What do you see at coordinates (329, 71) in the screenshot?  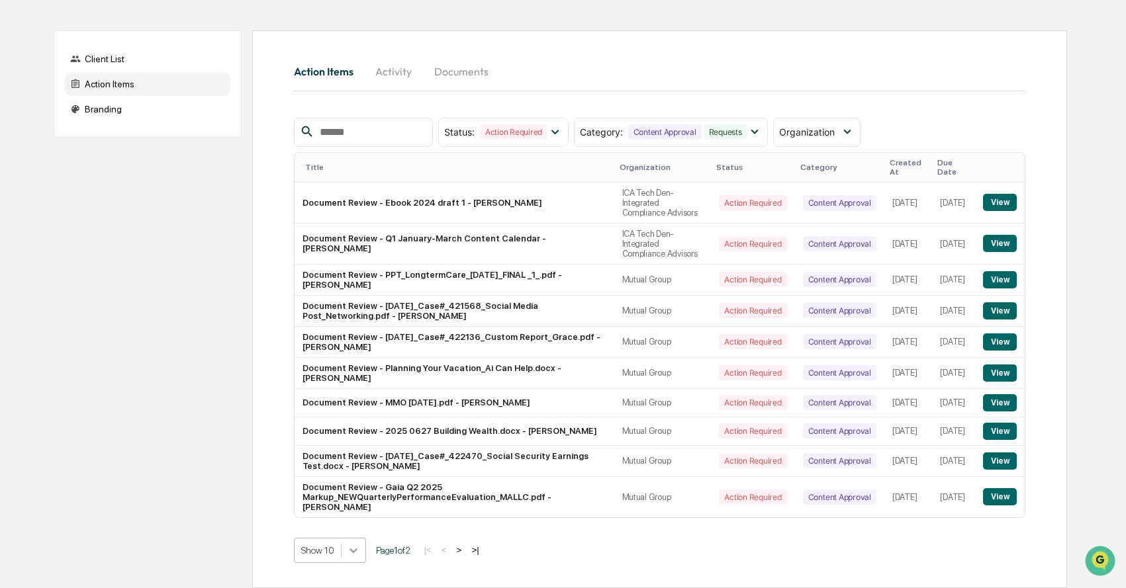 I see `button: Action Items` at bounding box center [329, 71].